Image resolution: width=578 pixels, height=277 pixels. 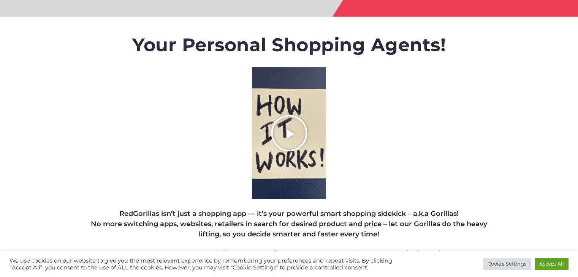 I want to click on div: Play Video about RedGorillas How it Works, so click(x=289, y=133).